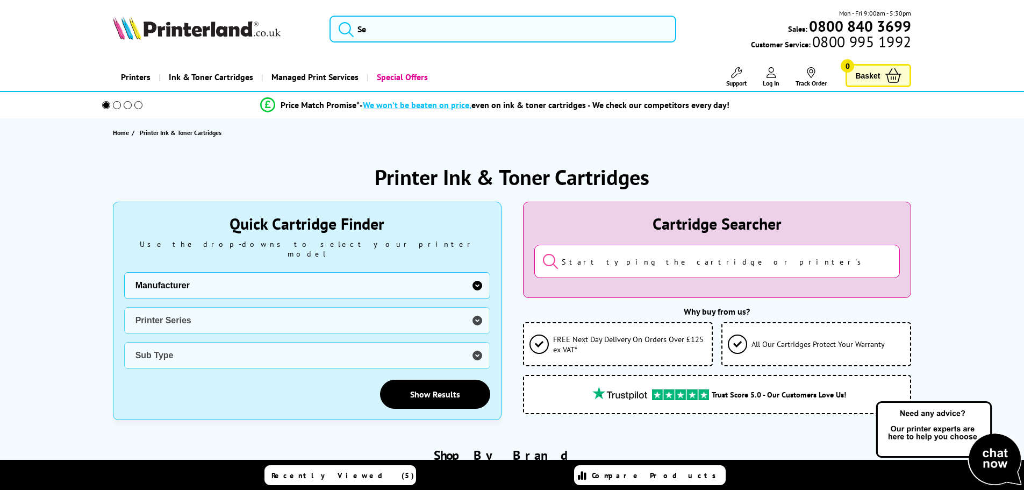 This screenshot has width=1024, height=490. I want to click on span: All Our Cartridges Protect Your Warranty, so click(818, 343).